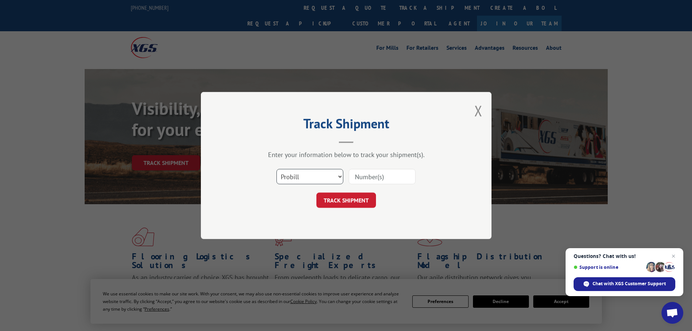 The image size is (692, 331). What do you see at coordinates (625, 256) in the screenshot?
I see `span: Questions? Chat with us!` at bounding box center [625, 256].